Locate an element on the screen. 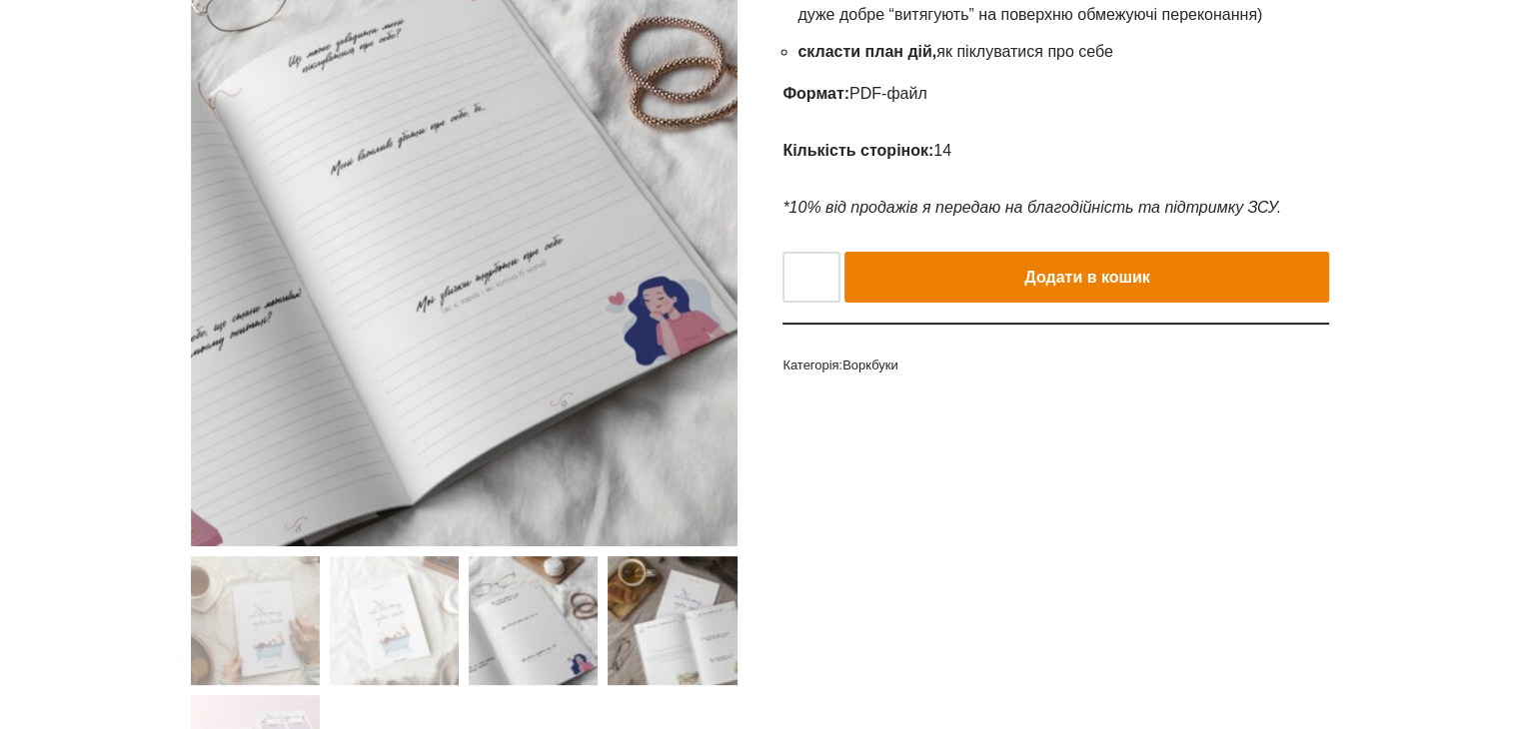 The height and width of the screenshot is (729, 1520). p: PDF-файл is located at coordinates (1055, 93).